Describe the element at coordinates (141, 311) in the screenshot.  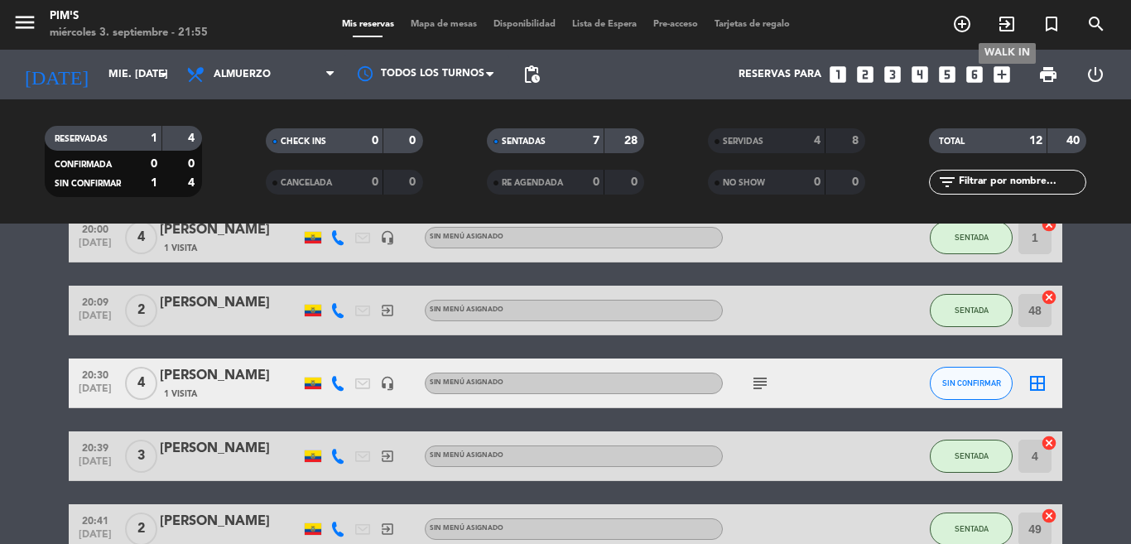
I see `span: 2` at that location.